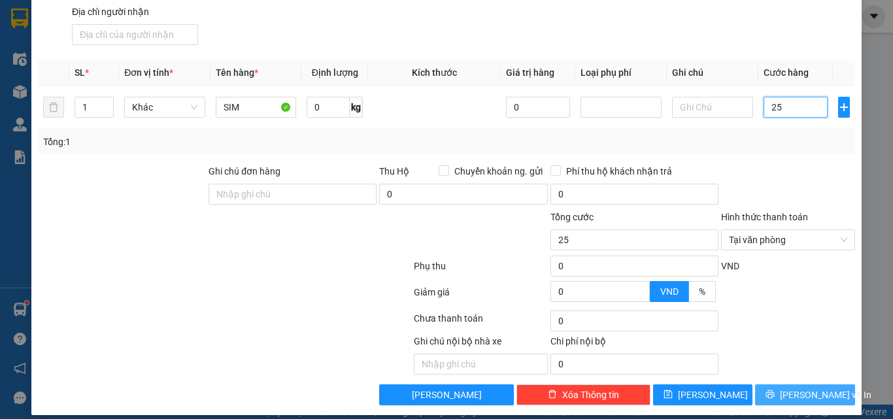 Image resolution: width=893 pixels, height=419 pixels. What do you see at coordinates (480, 270) in the screenshot?
I see `div: Phụ thu` at bounding box center [480, 270].